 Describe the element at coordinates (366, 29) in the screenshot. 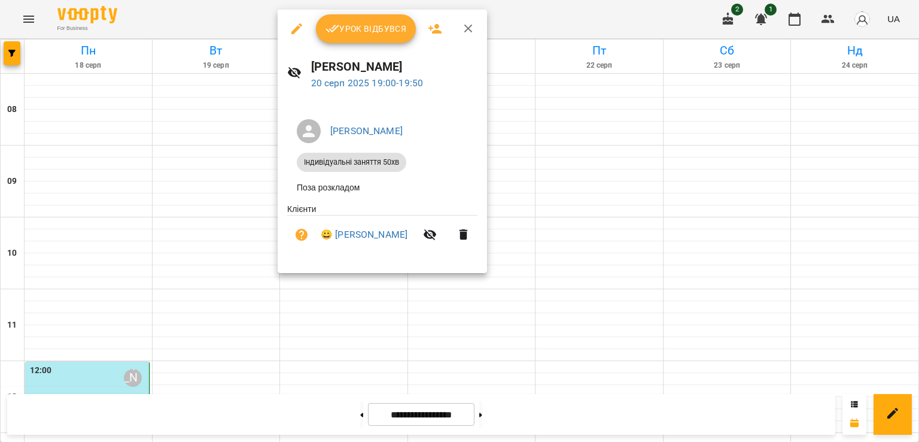

I see `span: Урок відбувся` at that location.